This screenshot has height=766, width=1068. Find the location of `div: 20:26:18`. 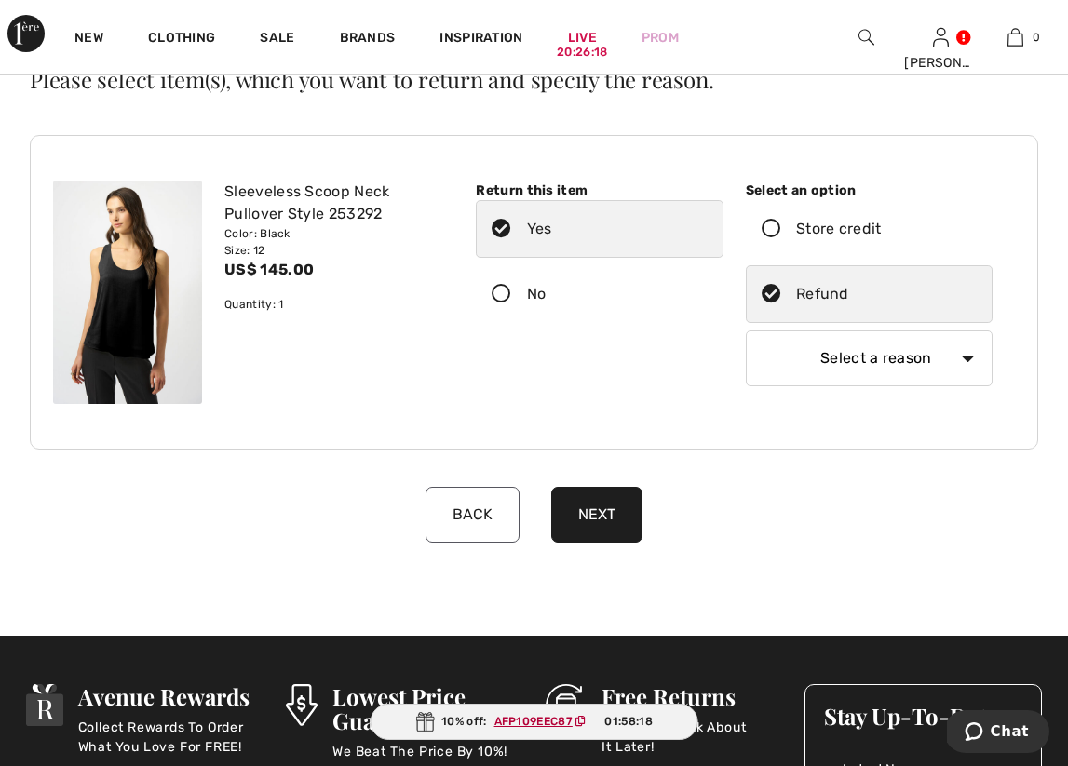

div: 20:26:18 is located at coordinates (582, 52).